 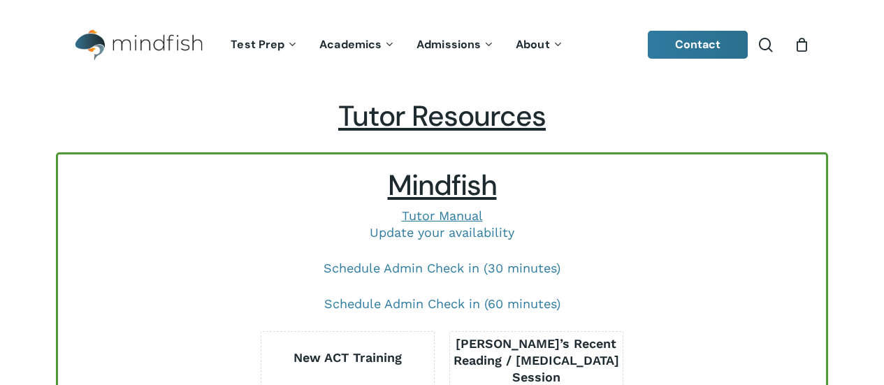 What do you see at coordinates (442, 232) in the screenshot?
I see `a: Update your availability` at bounding box center [442, 232].